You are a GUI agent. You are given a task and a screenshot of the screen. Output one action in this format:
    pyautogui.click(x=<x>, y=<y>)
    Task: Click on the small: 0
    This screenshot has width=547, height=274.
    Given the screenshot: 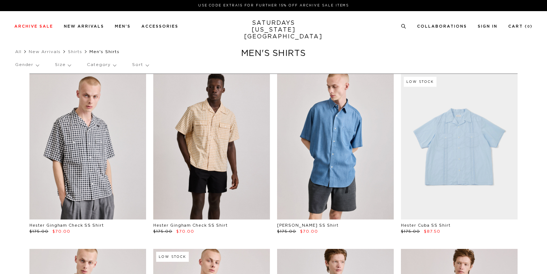 What is the action you would take?
    pyautogui.click(x=529, y=27)
    